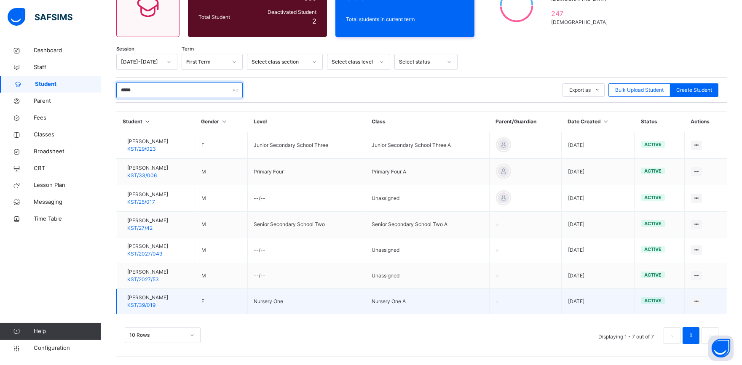  Describe the element at coordinates (286, 12) in the screenshot. I see `span: Deactivated Student` at that location.